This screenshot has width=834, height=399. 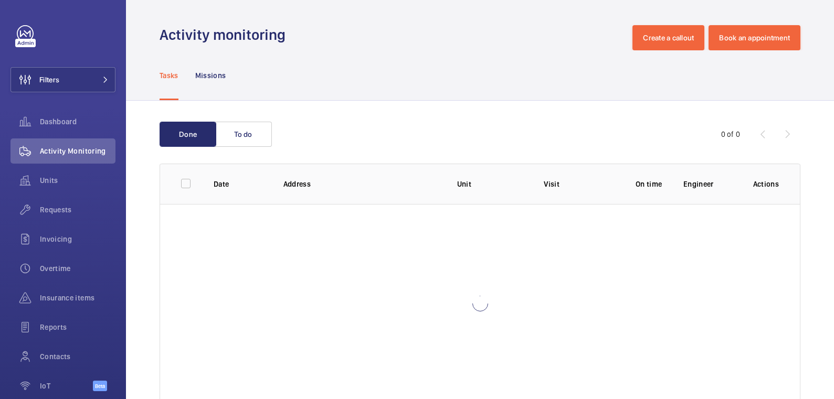 I want to click on span: Activity Monitoring, so click(x=78, y=151).